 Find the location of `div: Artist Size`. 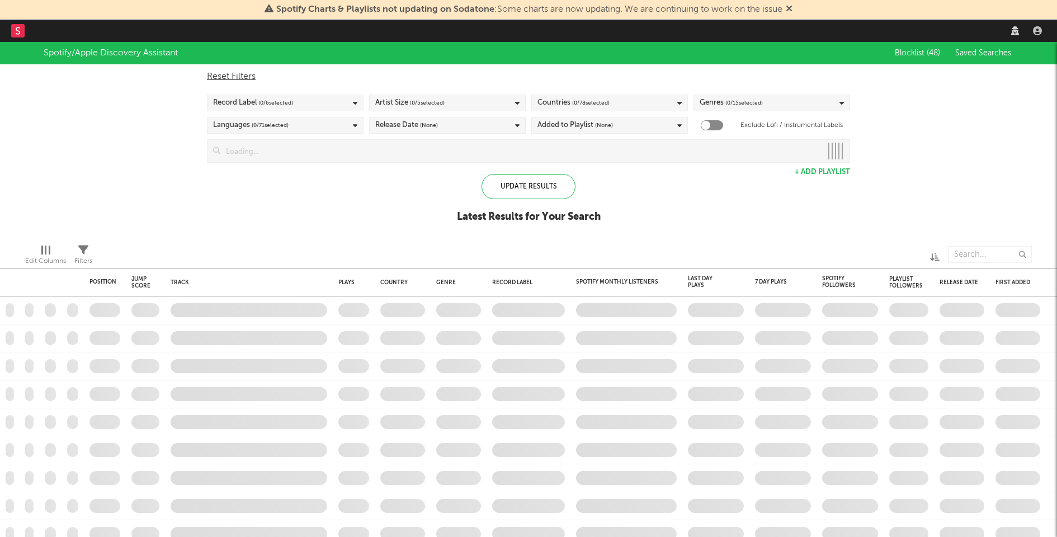

div: Artist Size is located at coordinates (410, 103).